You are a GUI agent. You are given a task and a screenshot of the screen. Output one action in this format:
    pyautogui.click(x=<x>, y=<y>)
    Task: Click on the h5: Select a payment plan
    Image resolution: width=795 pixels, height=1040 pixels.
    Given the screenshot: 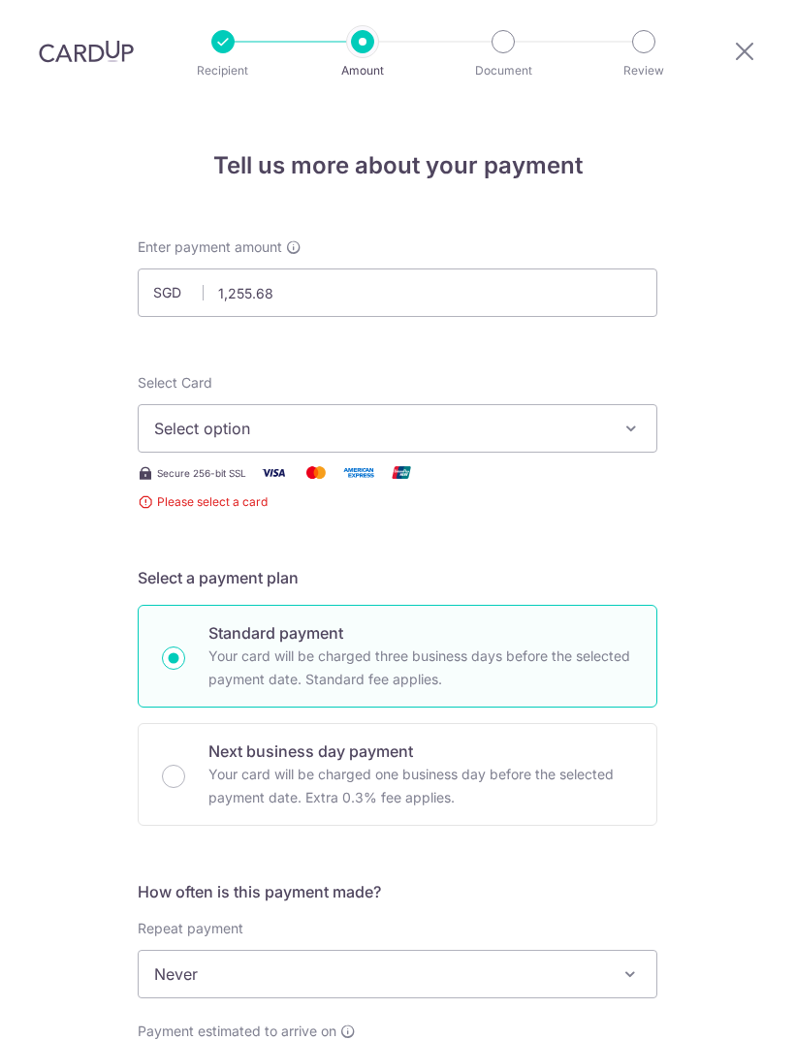 What is the action you would take?
    pyautogui.click(x=397, y=578)
    